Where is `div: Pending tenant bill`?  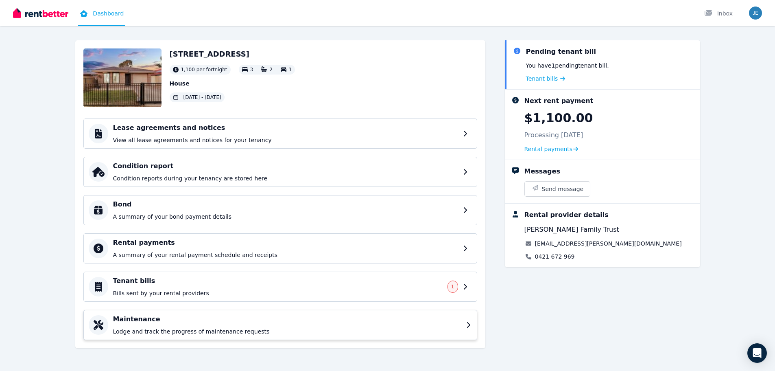
div: Pending tenant bill is located at coordinates (561, 52).